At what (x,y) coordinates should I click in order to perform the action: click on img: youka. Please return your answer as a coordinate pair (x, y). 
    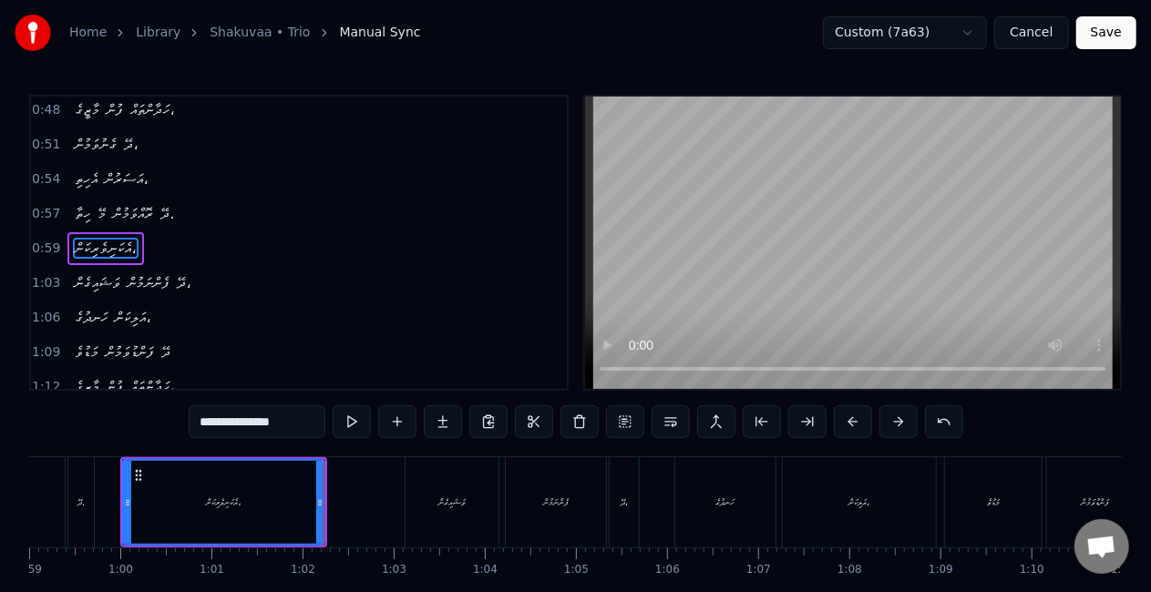
    Looking at the image, I should click on (33, 33).